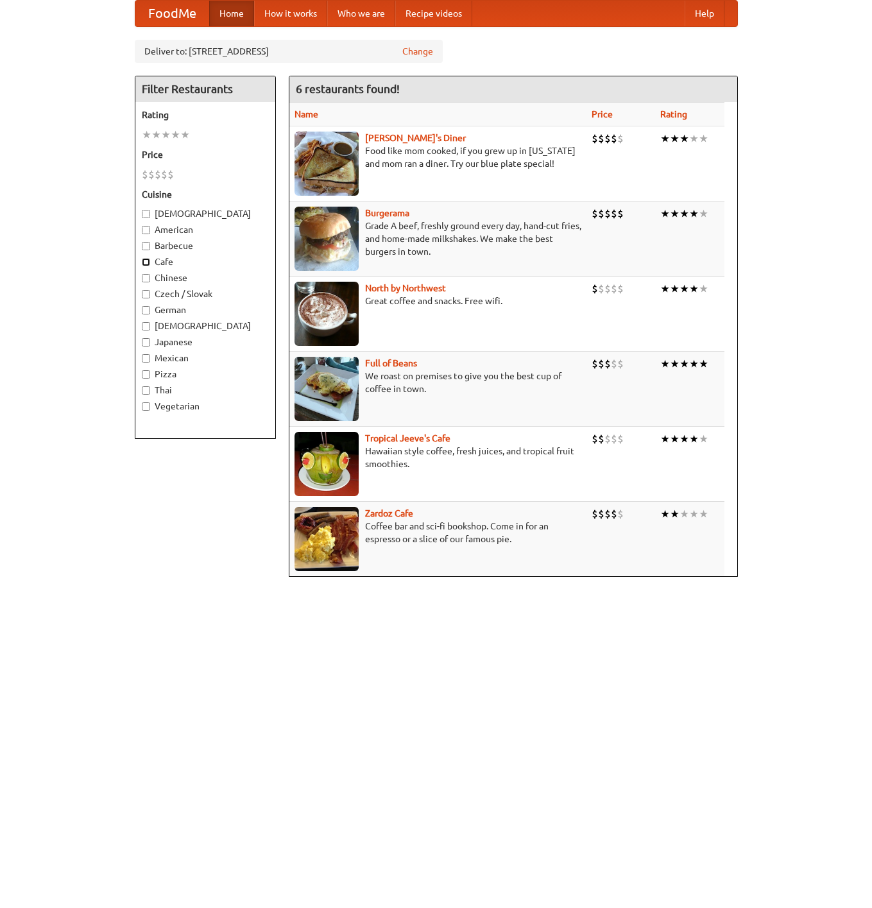 This screenshot has width=872, height=908. I want to click on label: Chinese, so click(205, 278).